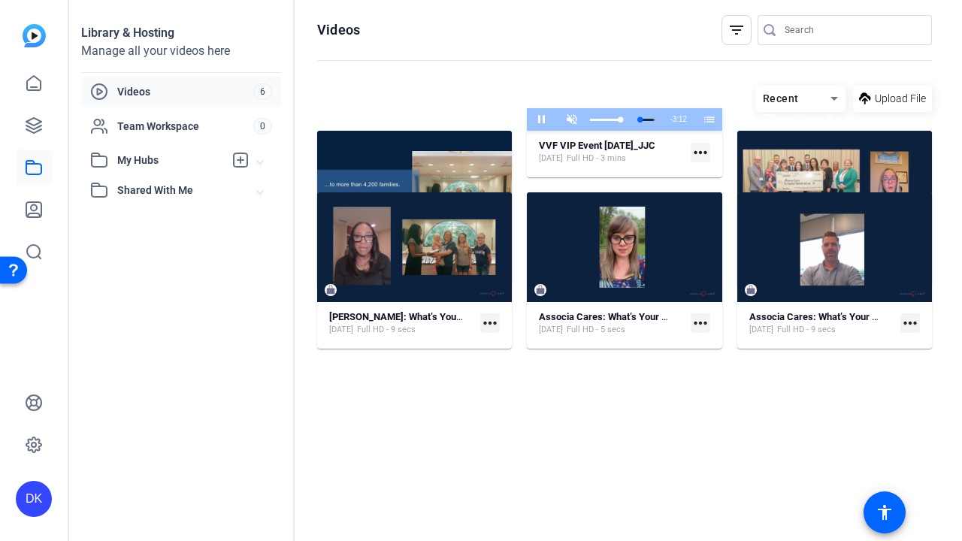  Describe the element at coordinates (900, 98) in the screenshot. I see `span: Upload File` at that location.